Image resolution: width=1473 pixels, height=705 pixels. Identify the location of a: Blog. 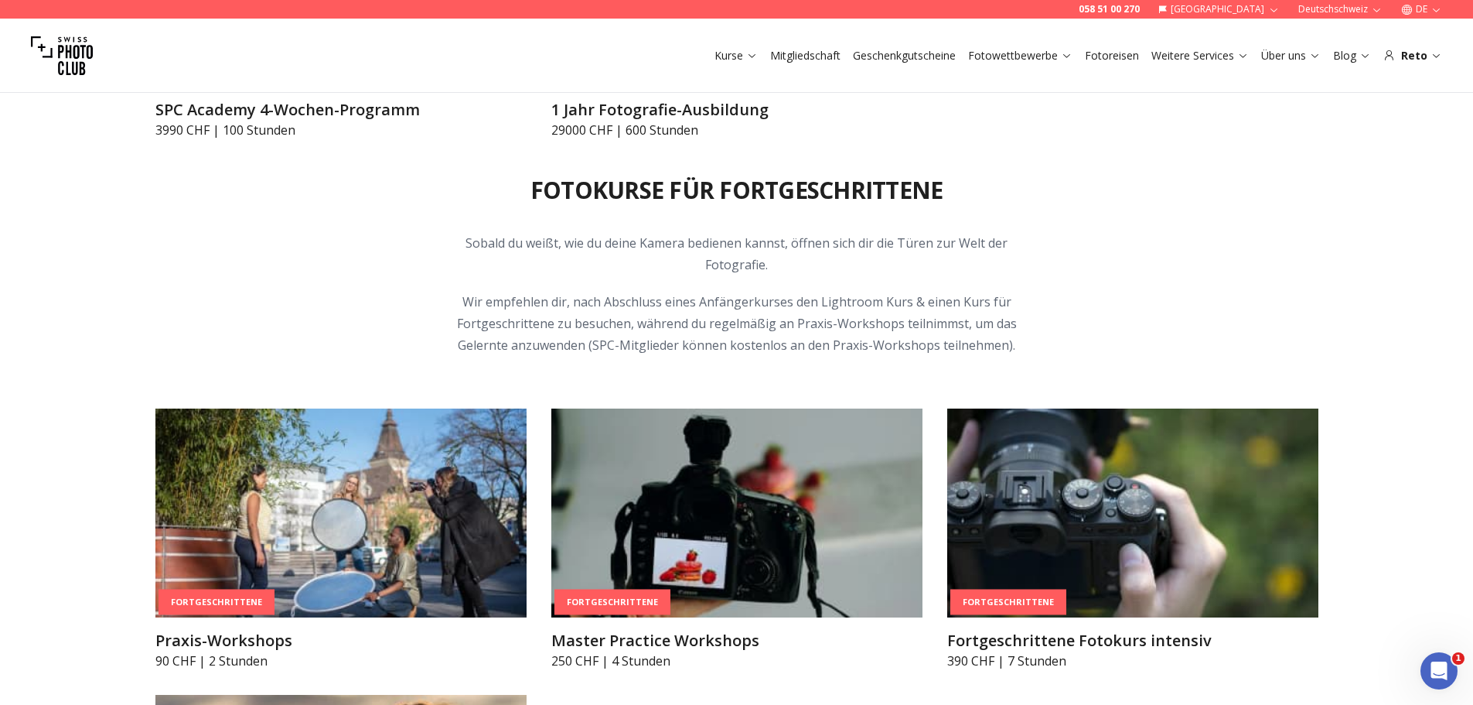
(1352, 56).